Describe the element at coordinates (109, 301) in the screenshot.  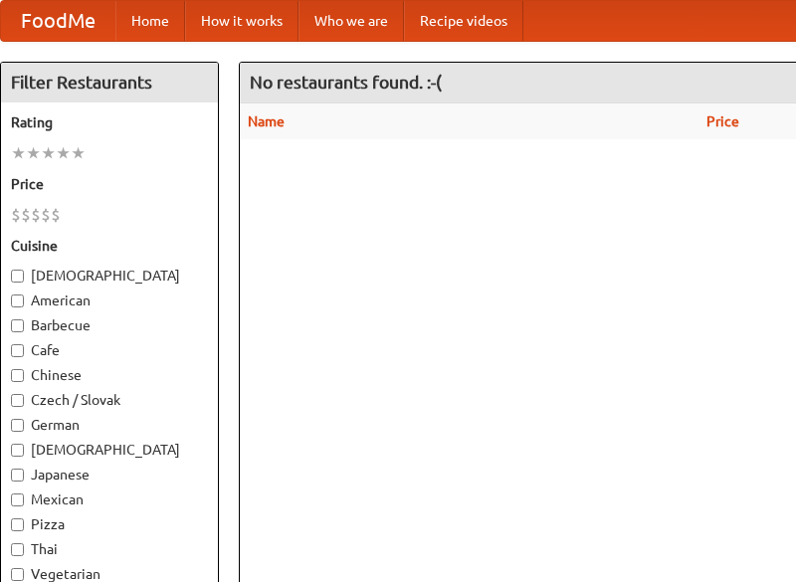
I see `label: American` at that location.